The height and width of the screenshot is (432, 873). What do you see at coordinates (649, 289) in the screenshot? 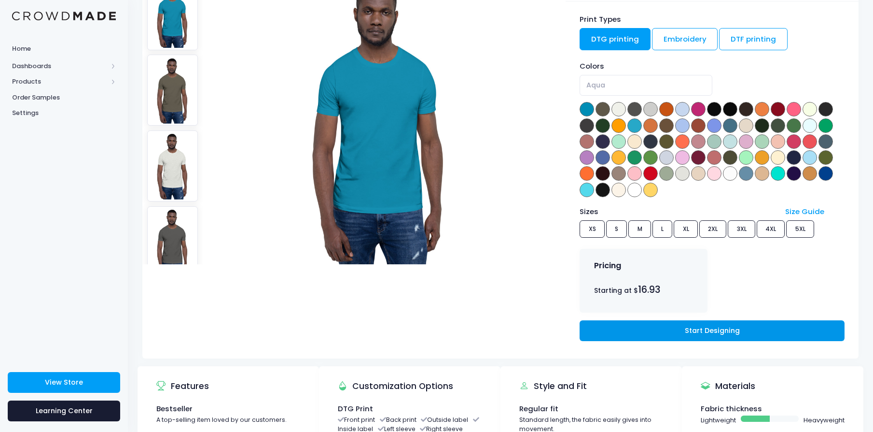
I see `span: 16.93` at bounding box center [649, 289].